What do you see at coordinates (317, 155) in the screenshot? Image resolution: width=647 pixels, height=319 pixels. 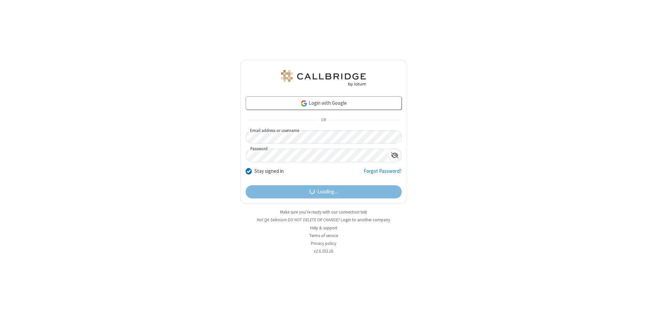 I see `input: Password` at bounding box center [317, 155].